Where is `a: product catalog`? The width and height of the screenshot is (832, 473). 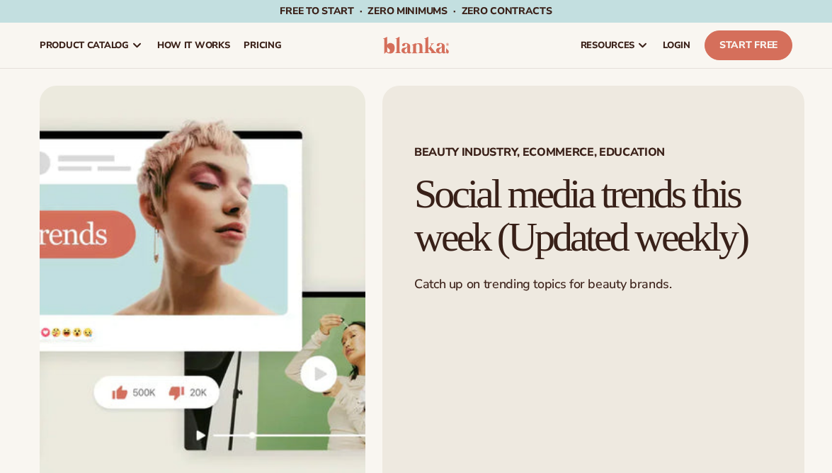 a: product catalog is located at coordinates (91, 45).